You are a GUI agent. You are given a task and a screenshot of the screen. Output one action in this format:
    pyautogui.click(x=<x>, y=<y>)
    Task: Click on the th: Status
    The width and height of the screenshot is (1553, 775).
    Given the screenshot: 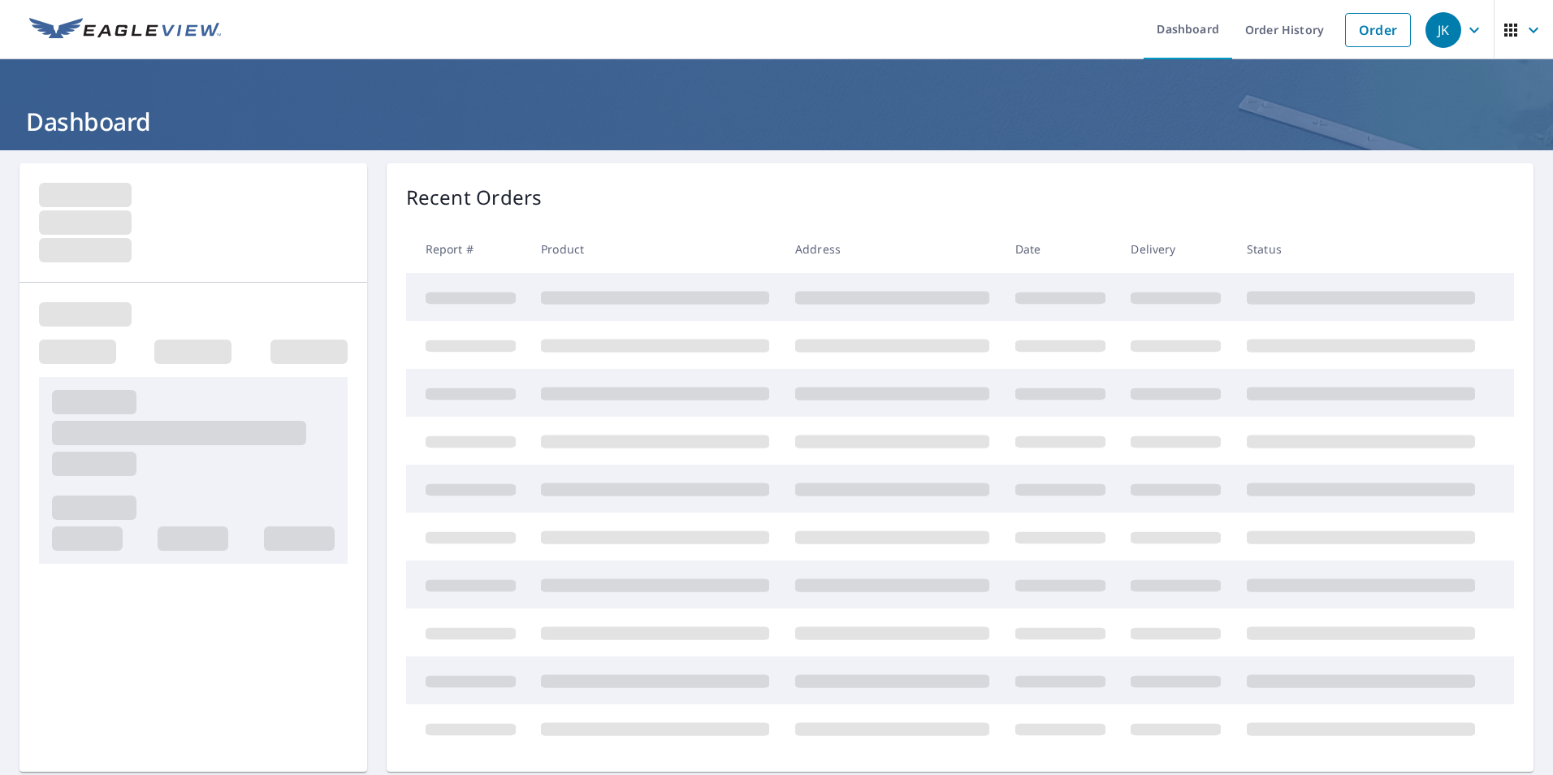 What is the action you would take?
    pyautogui.click(x=1361, y=249)
    